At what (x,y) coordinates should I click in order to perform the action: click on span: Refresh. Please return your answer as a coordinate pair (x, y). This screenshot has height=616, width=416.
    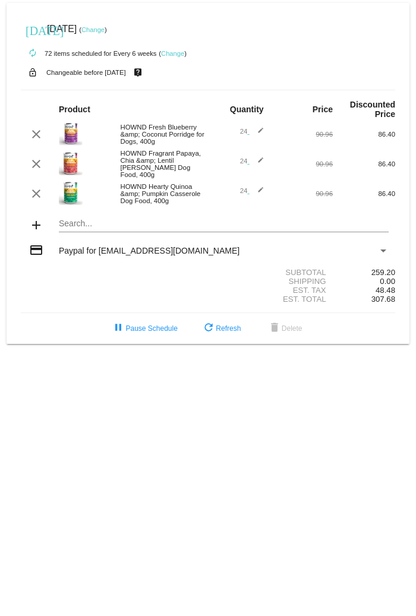
    Looking at the image, I should click on (221, 329).